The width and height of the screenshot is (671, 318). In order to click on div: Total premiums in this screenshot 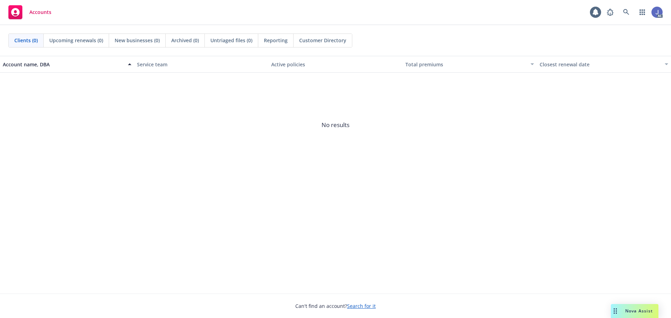, I will do `click(466, 64)`.